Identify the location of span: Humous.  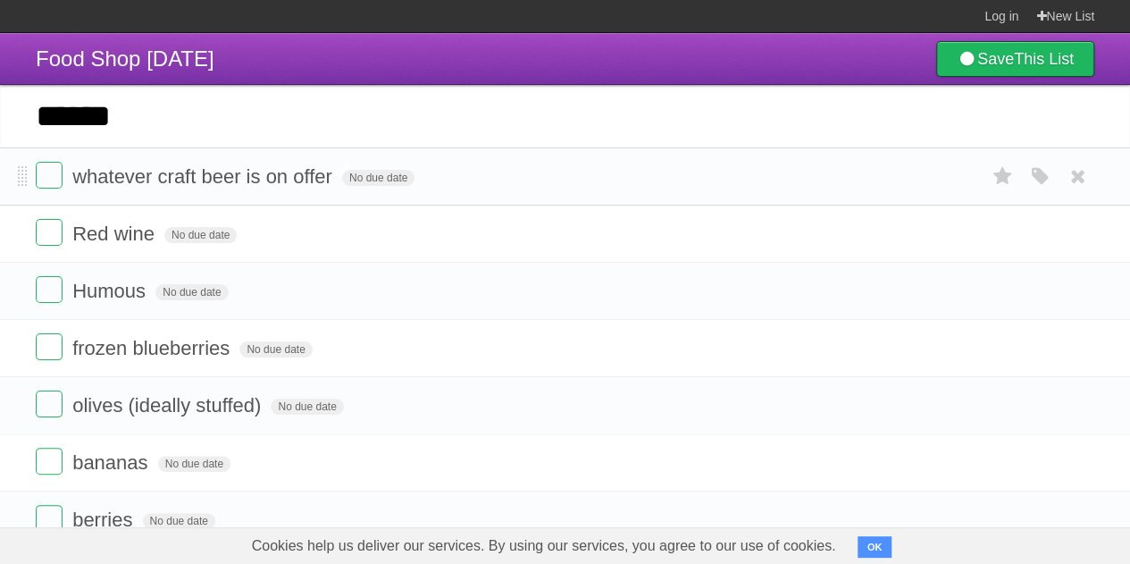
(111, 290).